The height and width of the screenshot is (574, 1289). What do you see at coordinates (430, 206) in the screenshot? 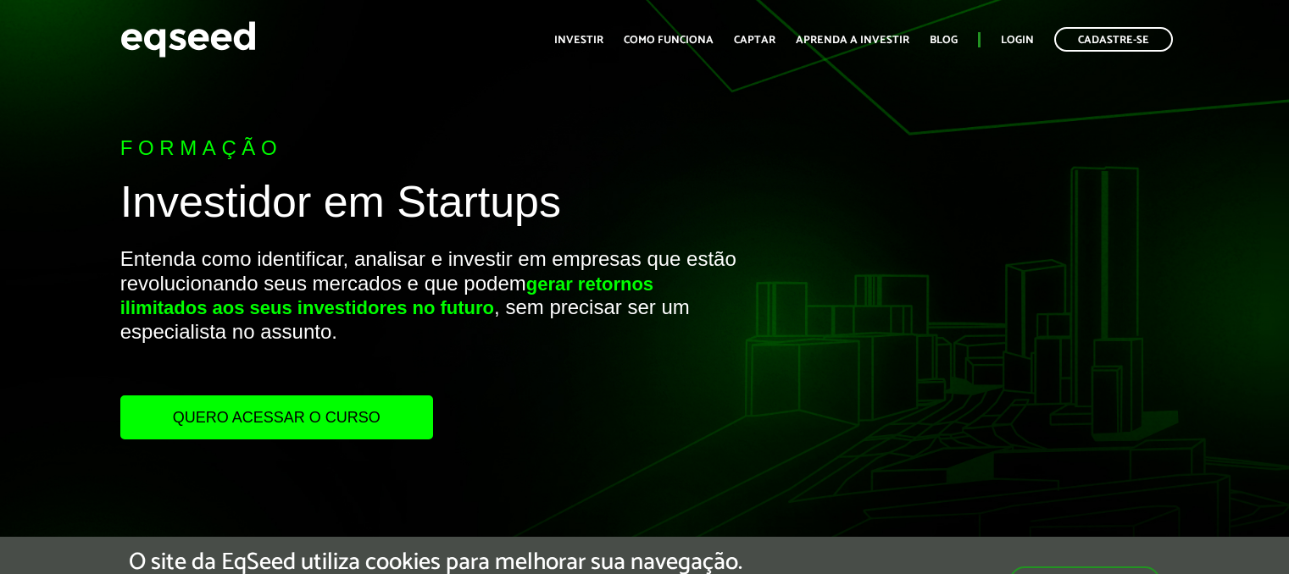
I see `h1: Investidor em Startups` at bounding box center [430, 206].